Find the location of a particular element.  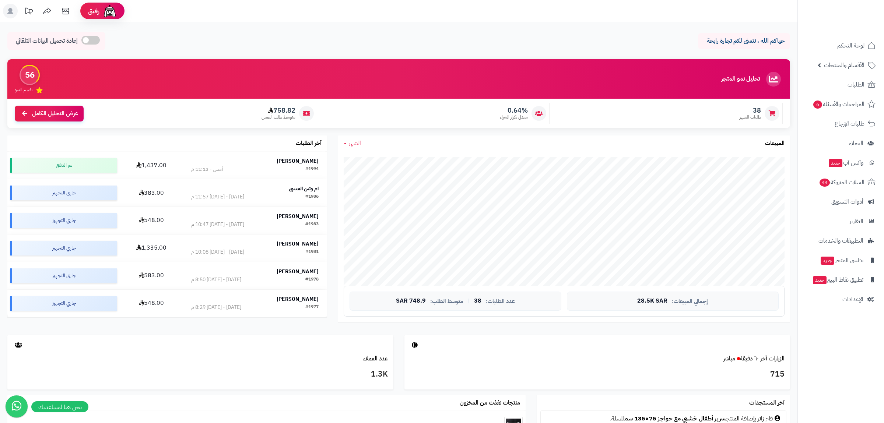

td: 1,437.00 is located at coordinates (151, 165).